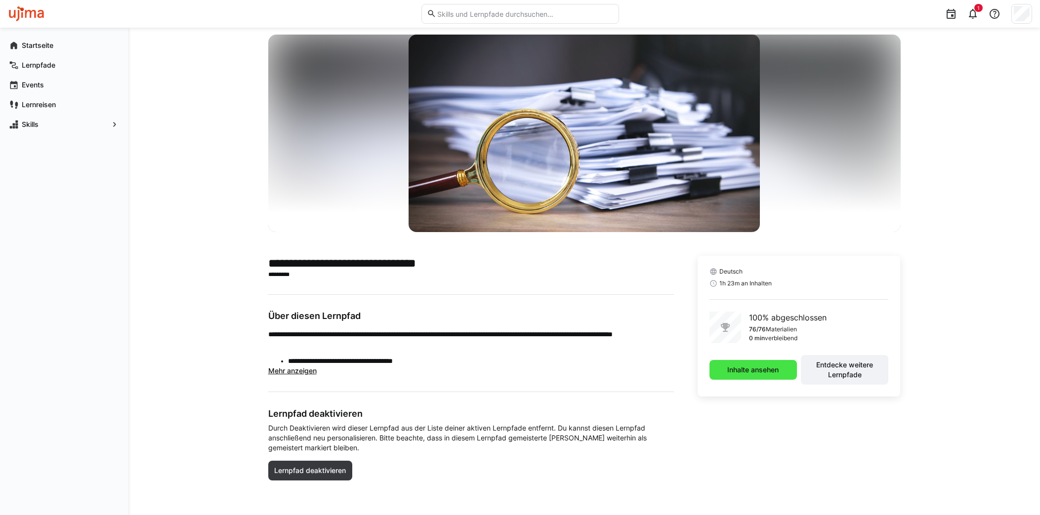 The height and width of the screenshot is (515, 1040). Describe the element at coordinates (471, 316) in the screenshot. I see `h3: Über diesen Lernpfad` at that location.